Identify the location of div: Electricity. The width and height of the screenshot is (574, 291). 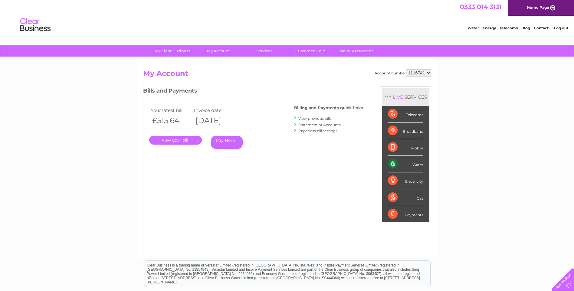
(405, 181).